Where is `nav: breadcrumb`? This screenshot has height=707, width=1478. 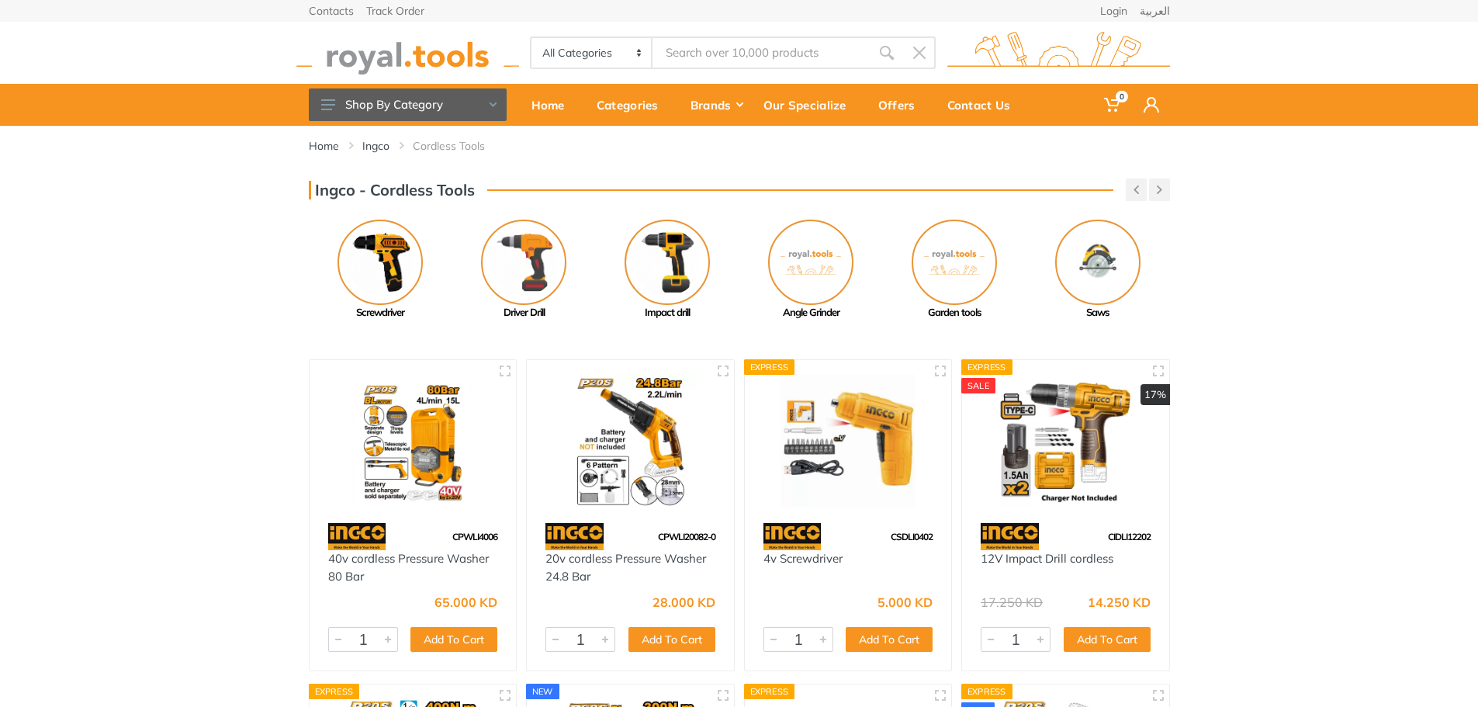
nav: breadcrumb is located at coordinates (739, 146).